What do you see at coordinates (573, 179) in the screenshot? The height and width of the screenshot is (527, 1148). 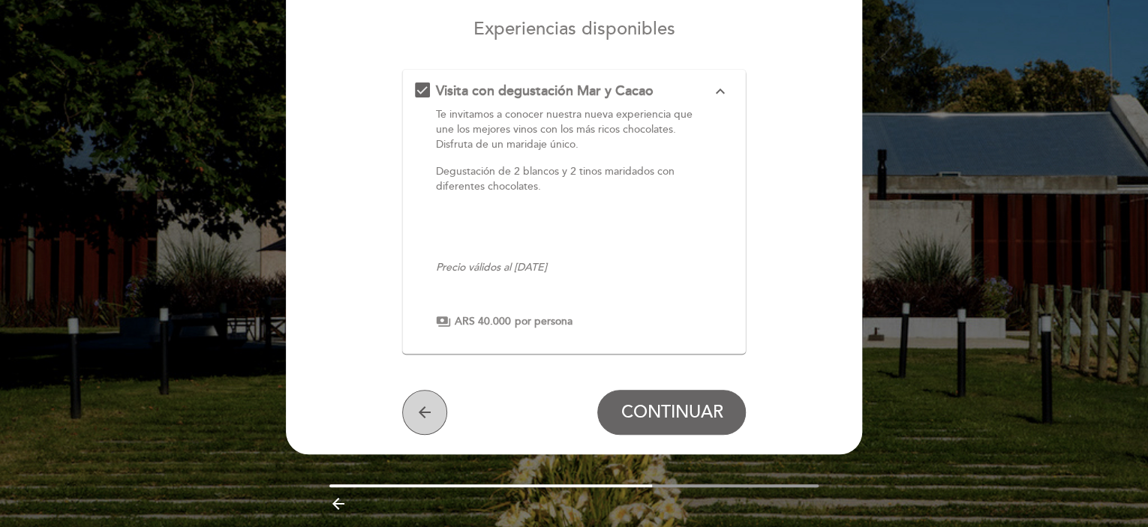 I see `p: Degustación de 2 blancos y 2 tinos maridados con diferentes chocolates.` at bounding box center [573, 179].